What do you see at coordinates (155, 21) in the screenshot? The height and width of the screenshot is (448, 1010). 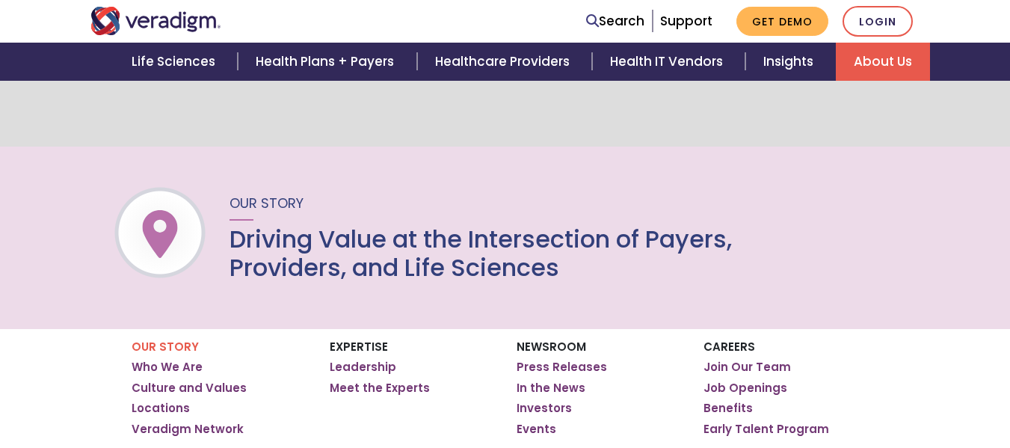 I see `img: Veradigm logo` at bounding box center [155, 21].